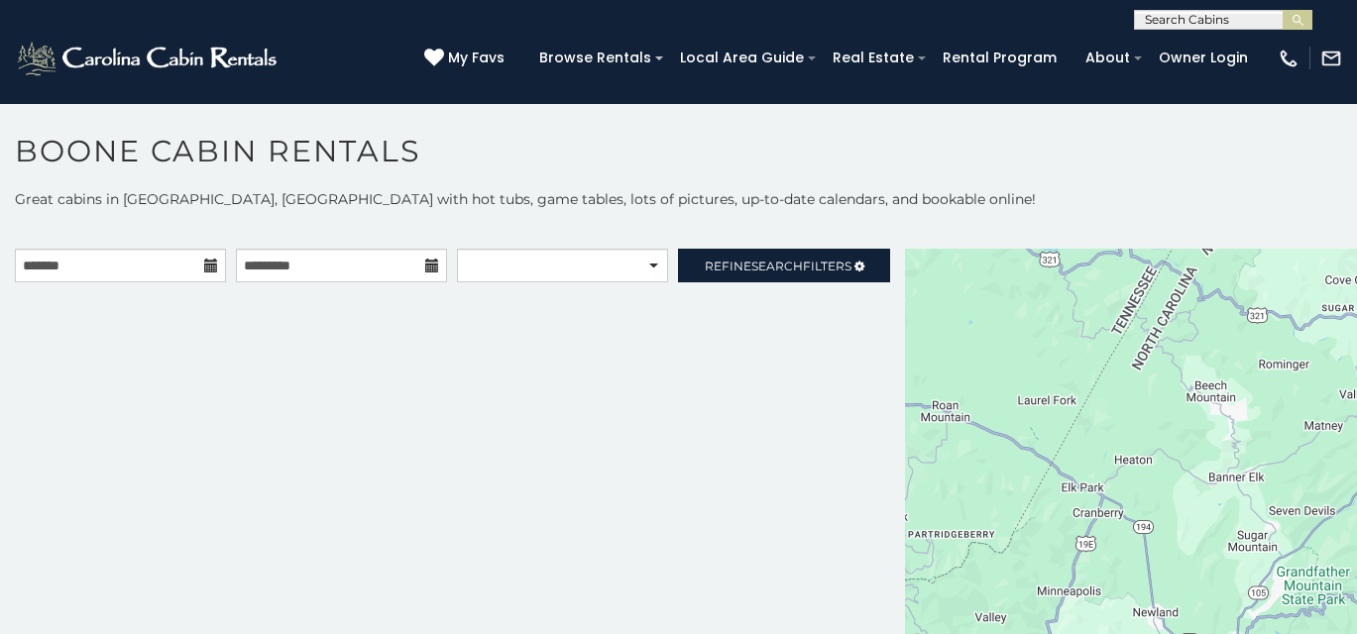  I want to click on img: White-1-2.png, so click(149, 58).